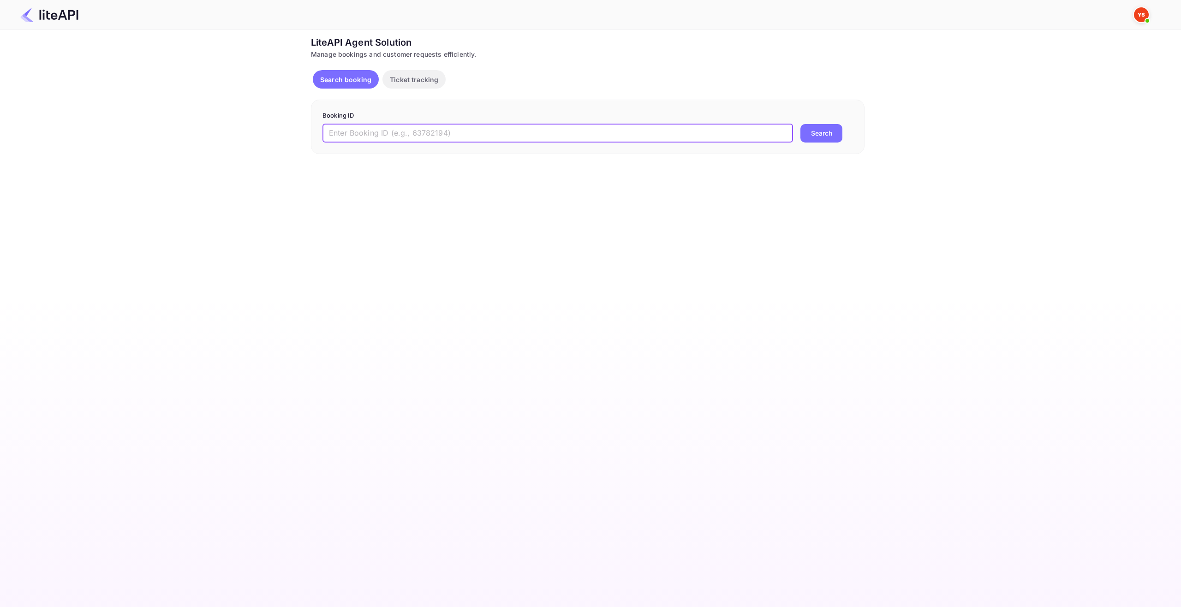 The height and width of the screenshot is (607, 1181). What do you see at coordinates (414, 79) in the screenshot?
I see `p: Ticket tracking` at bounding box center [414, 79].